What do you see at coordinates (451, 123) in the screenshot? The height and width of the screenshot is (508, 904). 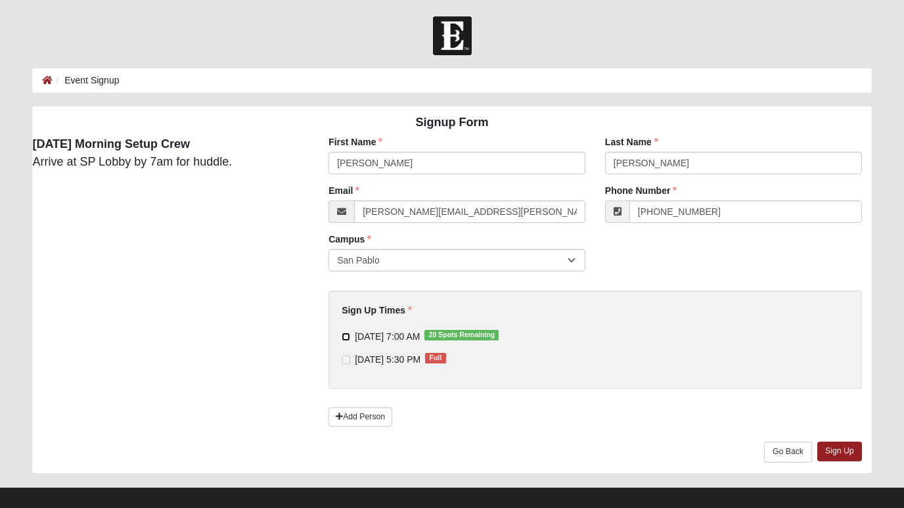 I see `h4: Signup Form` at bounding box center [451, 123].